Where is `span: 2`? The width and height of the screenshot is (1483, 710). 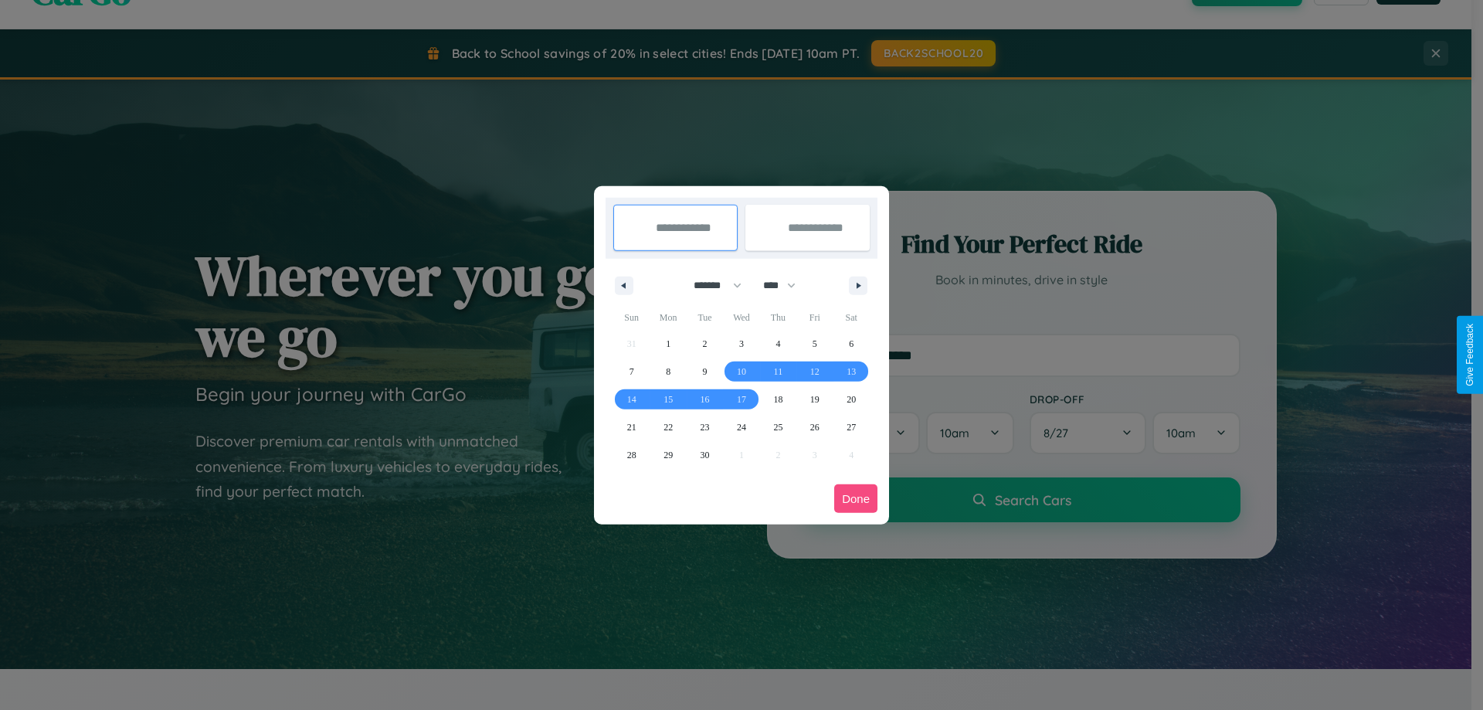
span: 2 is located at coordinates (705, 344).